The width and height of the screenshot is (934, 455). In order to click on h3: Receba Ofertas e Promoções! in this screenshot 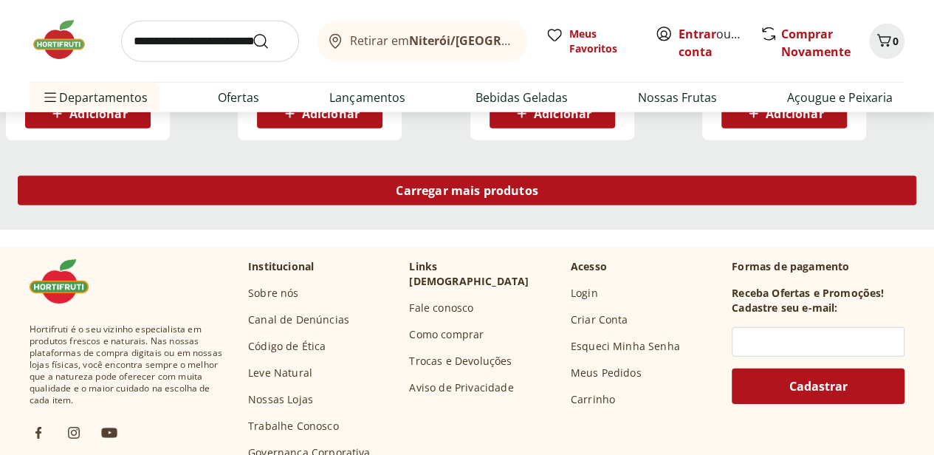, I will do `click(808, 293)`.